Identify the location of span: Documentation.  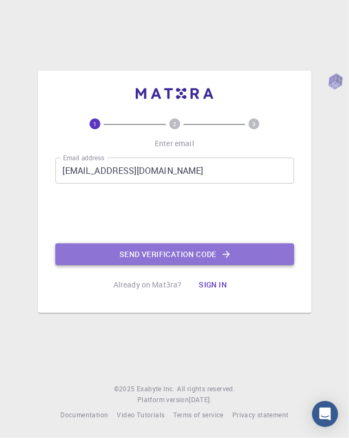
(84, 414).